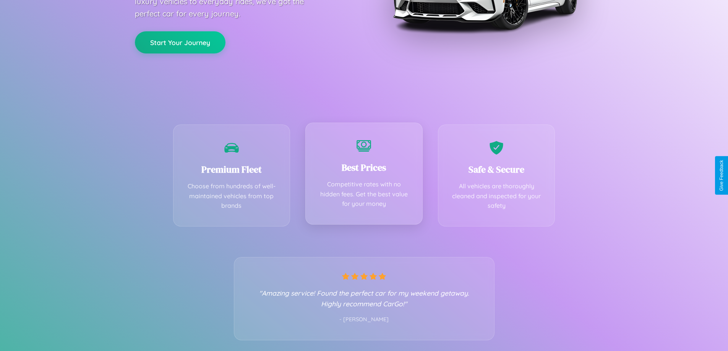  Describe the element at coordinates (496, 169) in the screenshot. I see `h3: Safe & Secure` at that location.